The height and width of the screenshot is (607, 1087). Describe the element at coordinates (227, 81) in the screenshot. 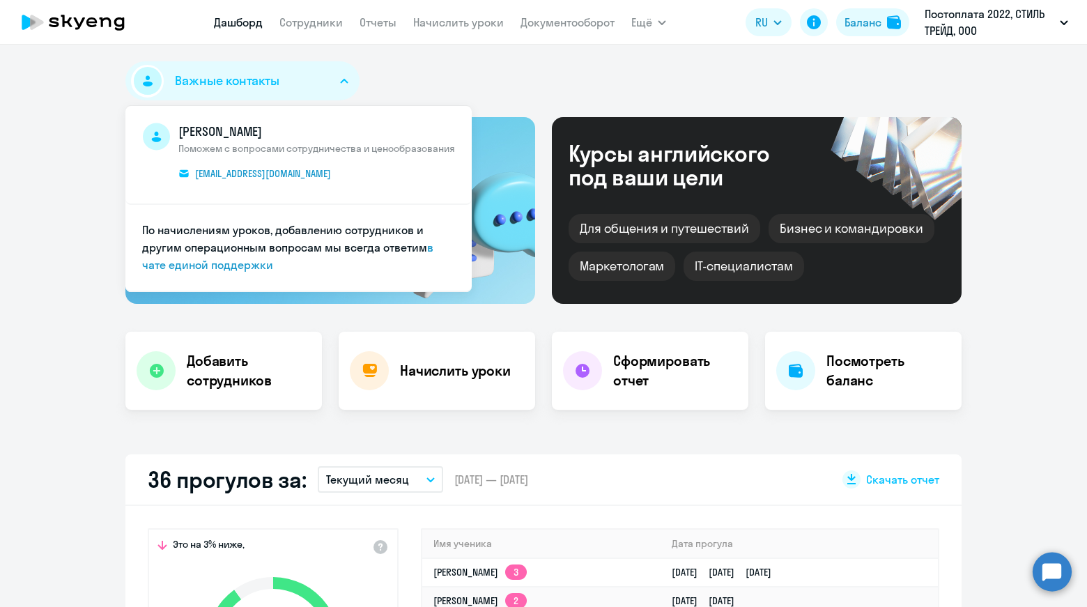

I see `span: Важные контакты` at that location.